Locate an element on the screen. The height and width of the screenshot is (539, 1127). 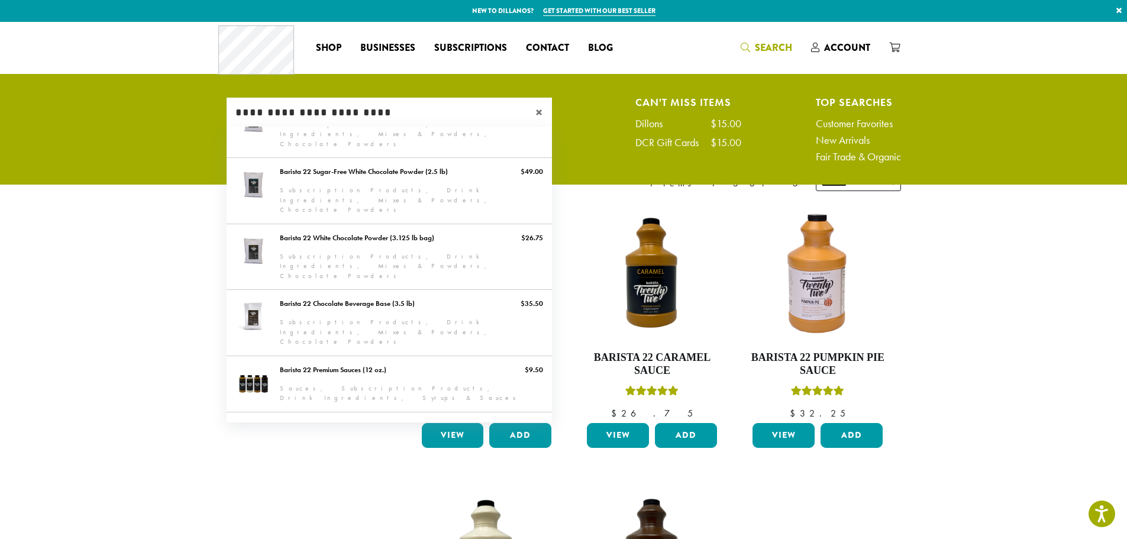
bdi: 26.75 is located at coordinates (652, 413).